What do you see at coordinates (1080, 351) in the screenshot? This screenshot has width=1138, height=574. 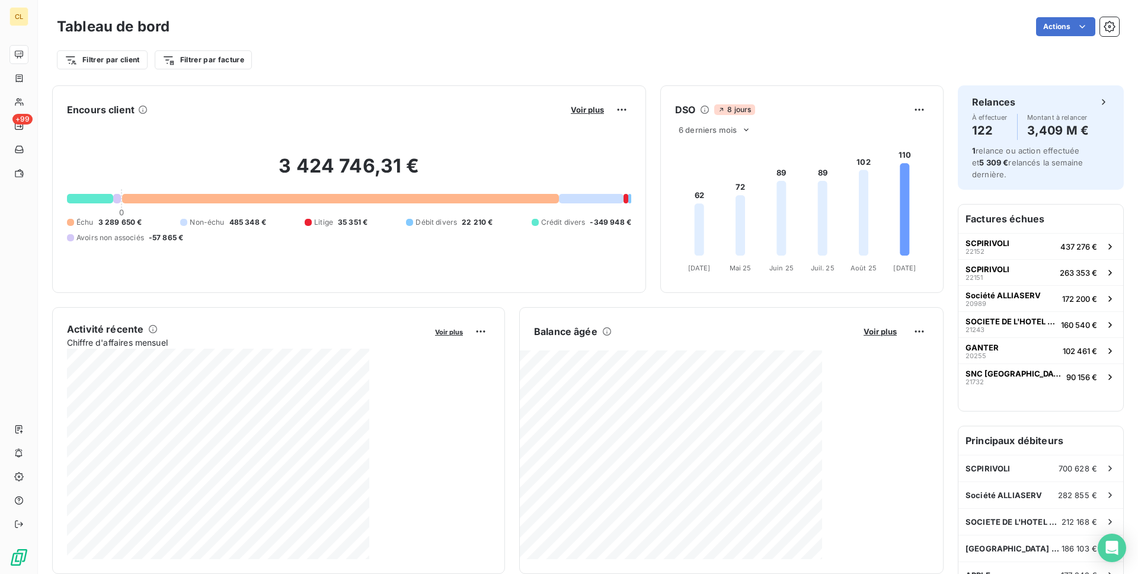 I see `span: 102 461 €` at bounding box center [1080, 351].